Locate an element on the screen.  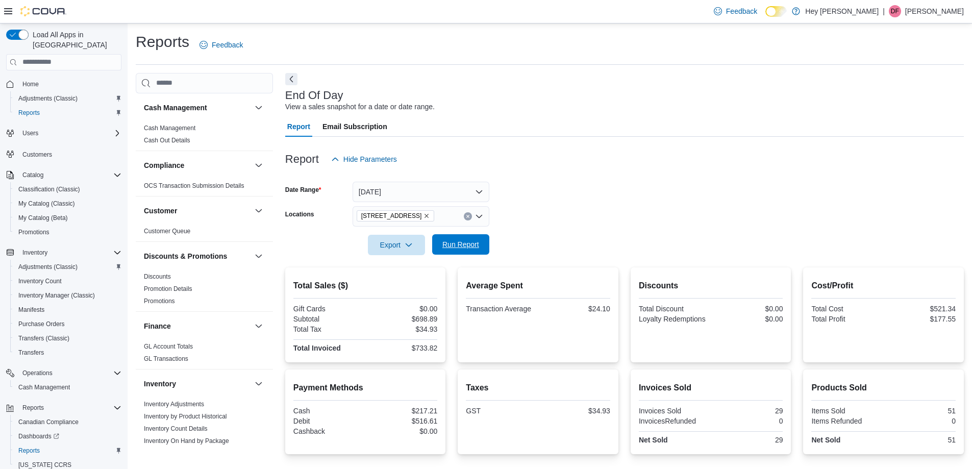
div: Debit is located at coordinates (328, 421).